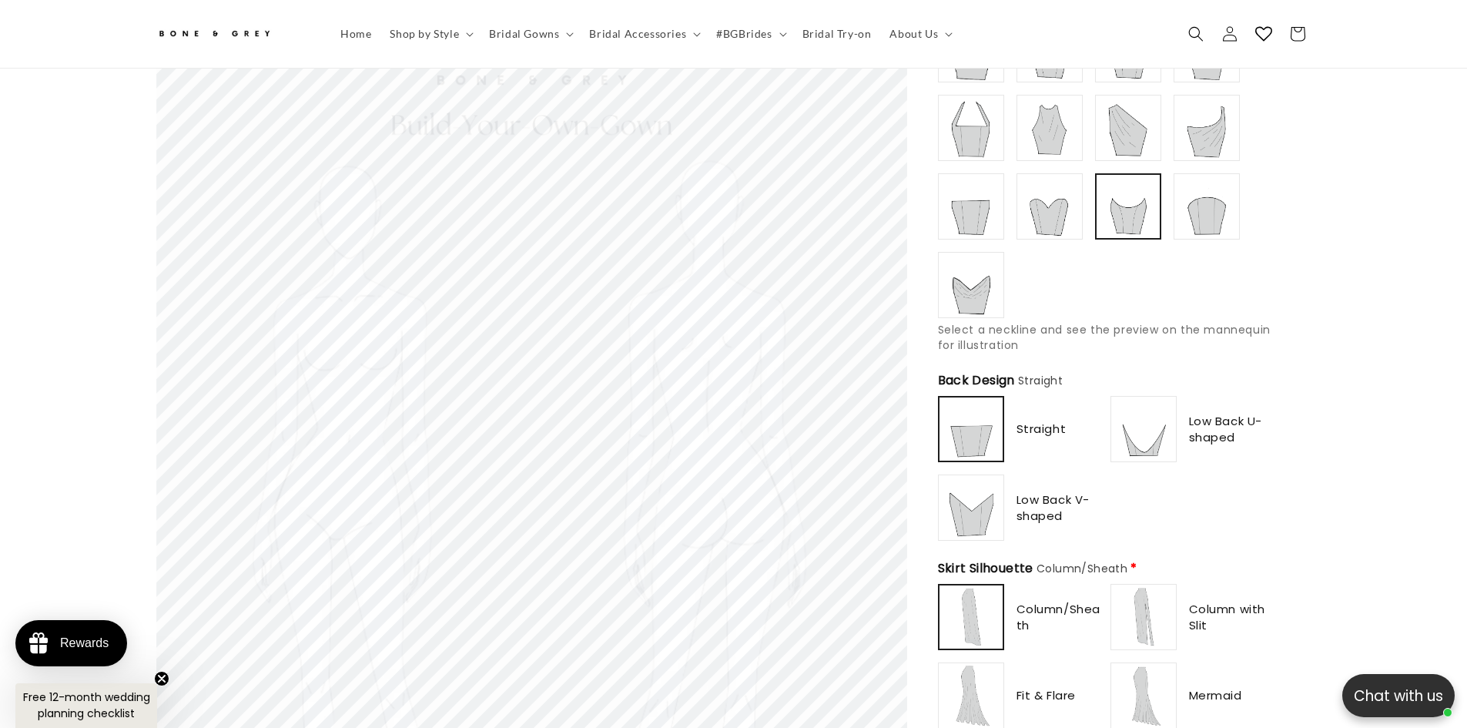 Image resolution: width=1467 pixels, height=728 pixels. Describe the element at coordinates (971, 617) in the screenshot. I see `img: https://cdn.shopify.com/s/files/1/0750/3832/7081/files/column_b63d2362-462d-4147-b160-3913c547a70...` at that location.